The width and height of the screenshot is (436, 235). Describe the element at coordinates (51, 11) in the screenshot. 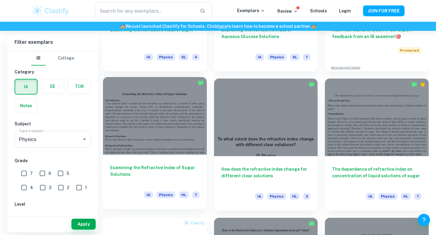

I see `a: Clastify logo` at that location.